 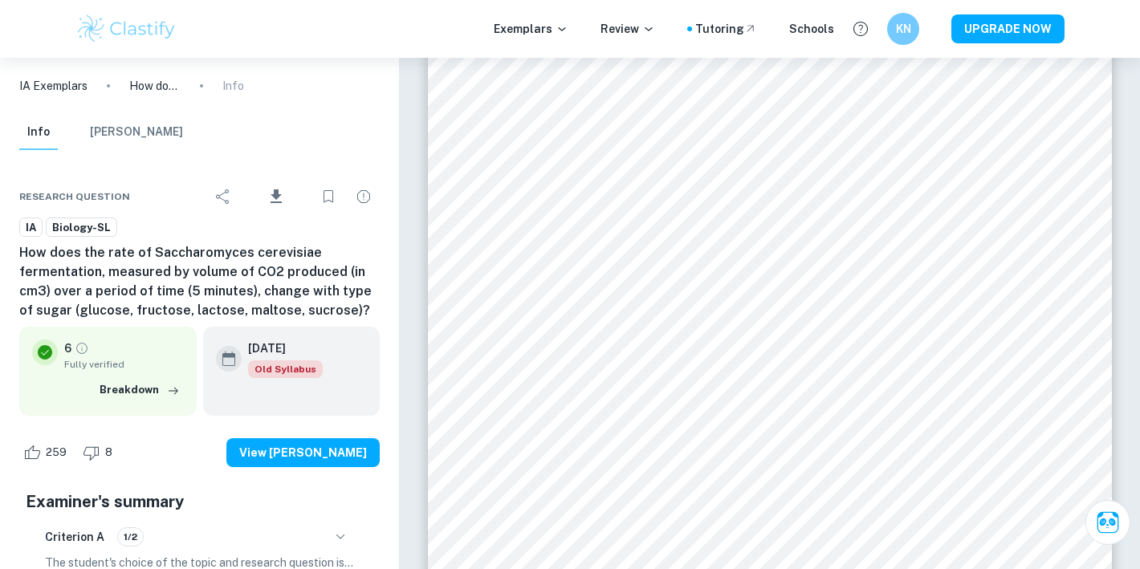 What do you see at coordinates (812, 29) in the screenshot?
I see `div: Schools` at bounding box center [812, 29].